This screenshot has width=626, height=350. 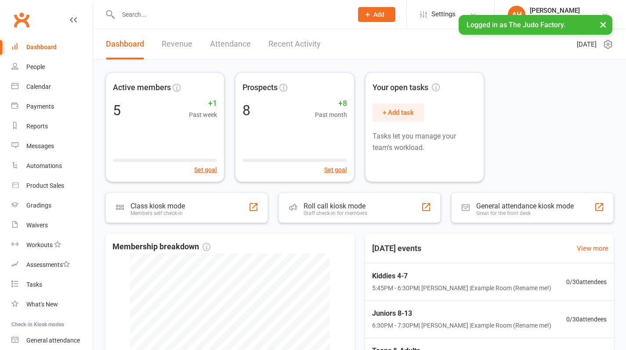 What do you see at coordinates (203, 103) in the screenshot?
I see `span: +1` at bounding box center [203, 103].